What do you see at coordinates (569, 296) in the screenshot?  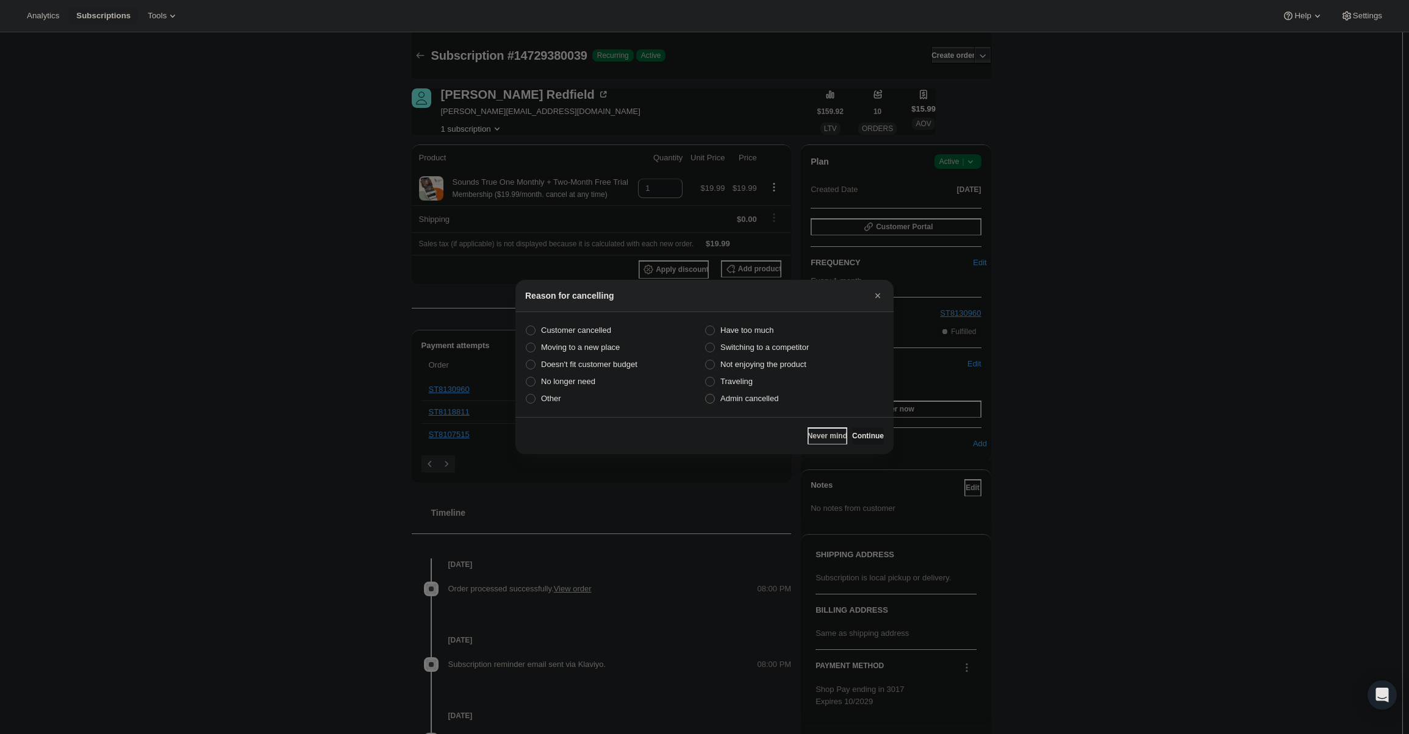 I see `h2: Reason for cancelling` at bounding box center [569, 296].